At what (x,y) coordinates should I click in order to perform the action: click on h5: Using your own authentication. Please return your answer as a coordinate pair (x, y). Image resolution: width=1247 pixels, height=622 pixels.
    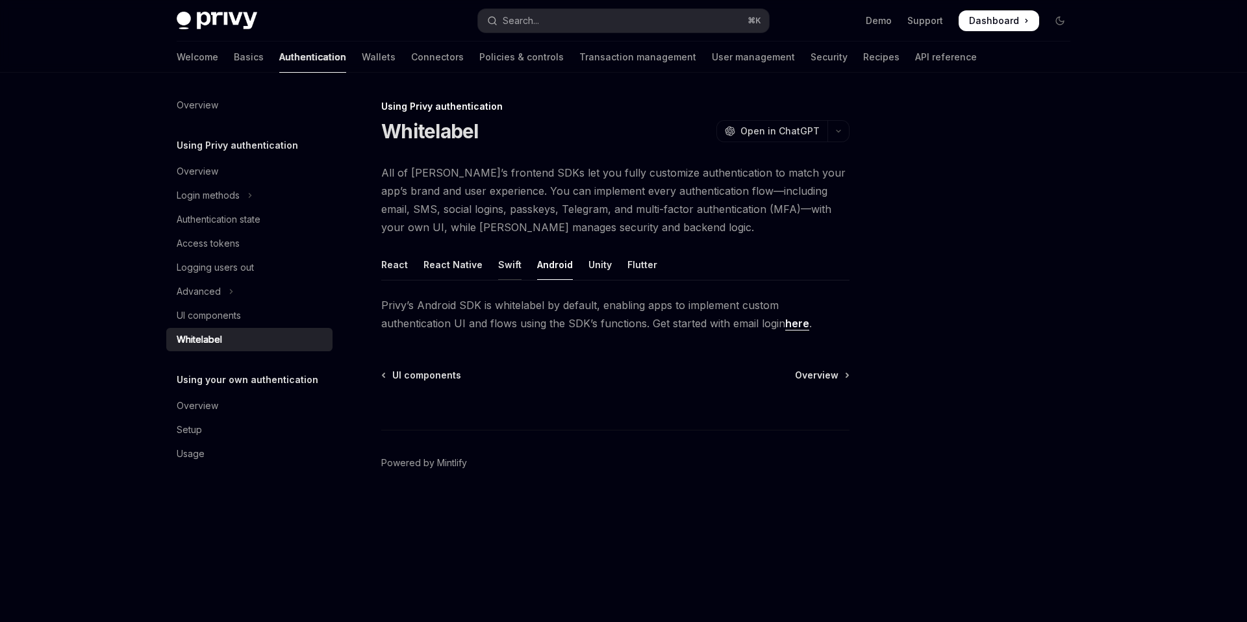
    Looking at the image, I should click on (247, 380).